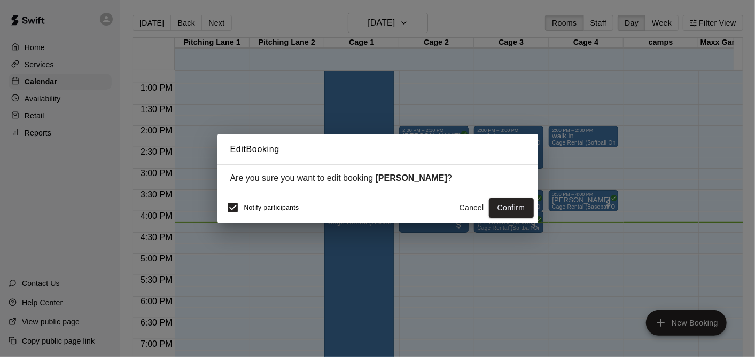 This screenshot has width=755, height=357. Describe the element at coordinates (472, 208) in the screenshot. I see `button: Cancel` at that location.